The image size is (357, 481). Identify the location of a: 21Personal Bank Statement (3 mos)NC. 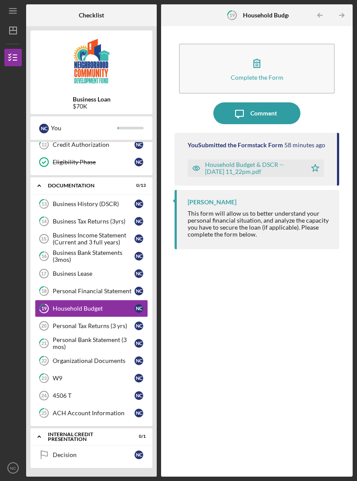
(91, 343).